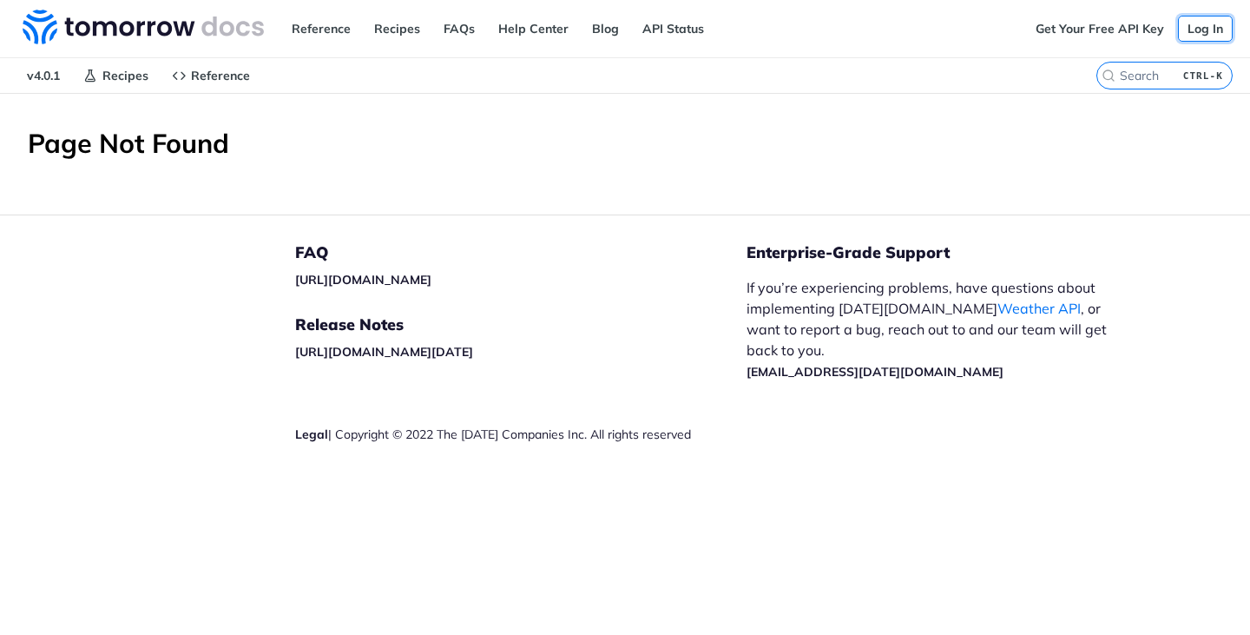 The image size is (1250, 635). What do you see at coordinates (459, 29) in the screenshot?
I see `a: FAQs` at bounding box center [459, 29].